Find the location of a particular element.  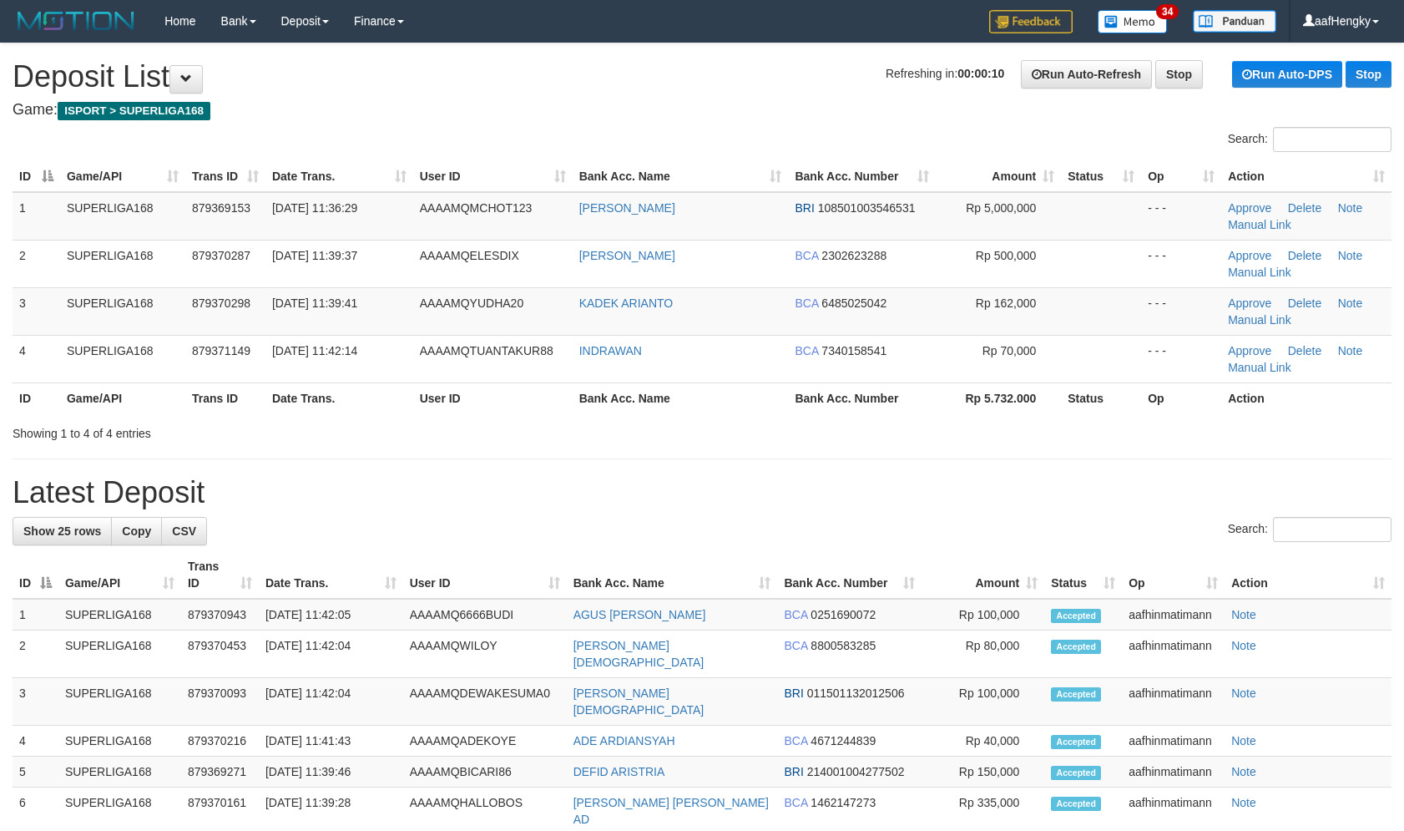

td: AAAAMQBICARI86 is located at coordinates (485, 771).